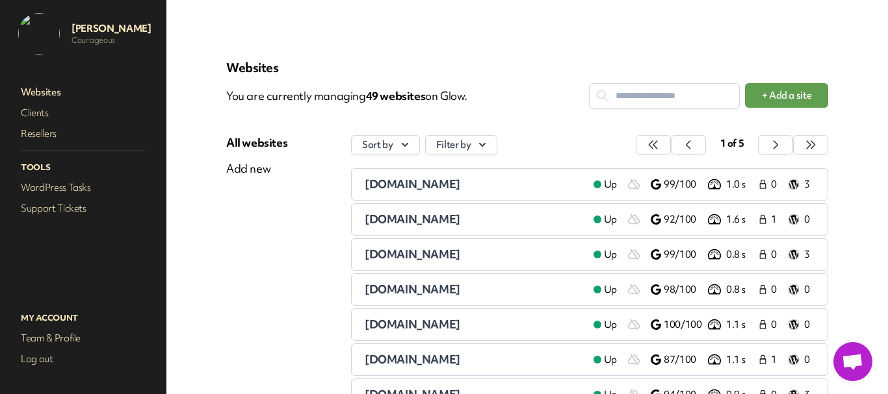  Describe the element at coordinates (704, 325) in the screenshot. I see `a: 100/100 1.1 s` at that location.